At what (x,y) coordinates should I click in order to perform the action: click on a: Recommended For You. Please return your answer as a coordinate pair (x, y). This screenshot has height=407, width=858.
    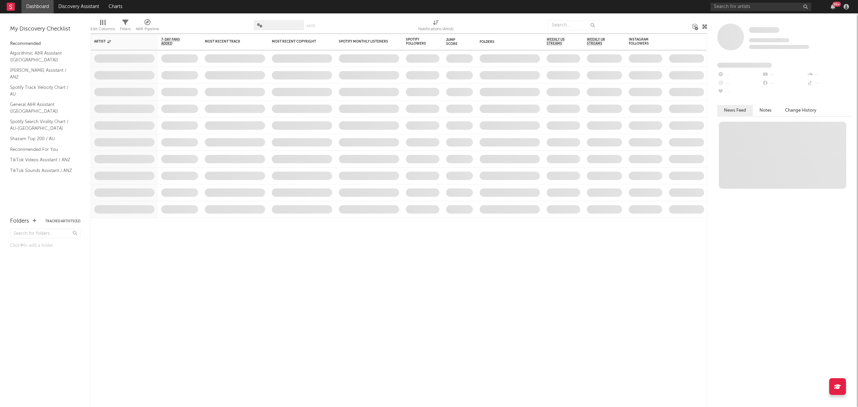
    Looking at the image, I should click on (42, 149).